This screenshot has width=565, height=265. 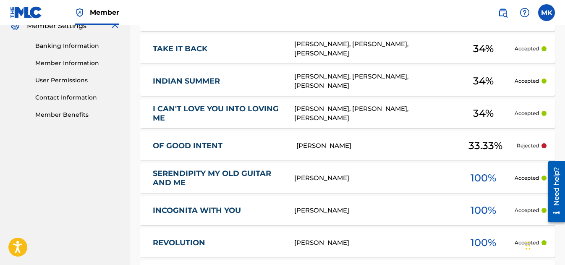 I want to click on img: search, so click(x=503, y=13).